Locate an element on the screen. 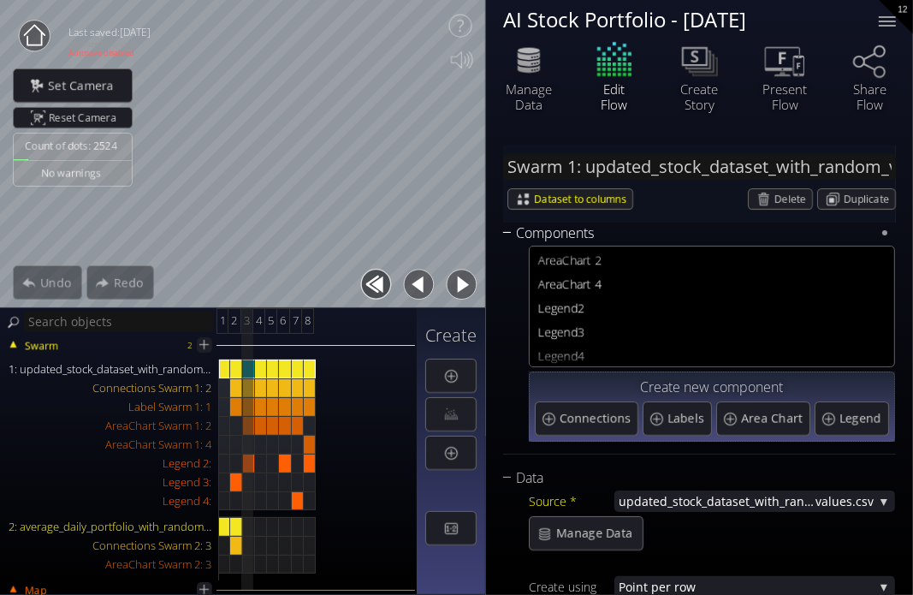 Image resolution: width=913 pixels, height=595 pixels. h3: Create is located at coordinates (451, 335).